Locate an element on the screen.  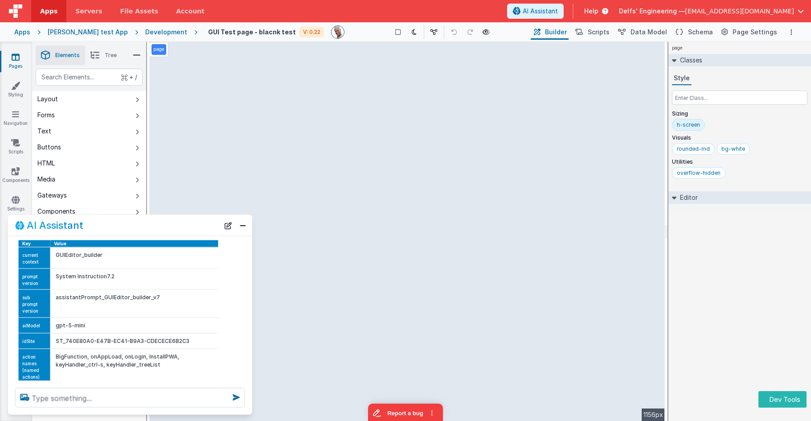
button: Builder is located at coordinates (550, 32).